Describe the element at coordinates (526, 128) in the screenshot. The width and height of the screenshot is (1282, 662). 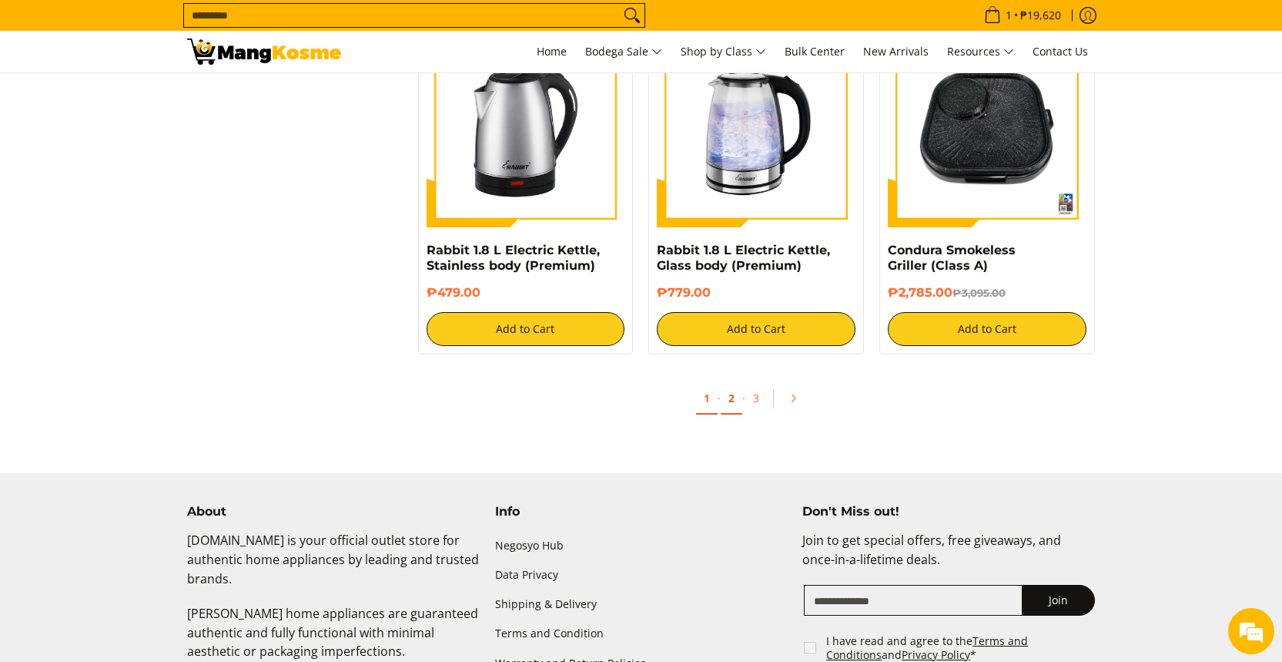
I see `img: Rabbit 1.8 L Electric Kettle, Stainless body (Premium)` at that location.